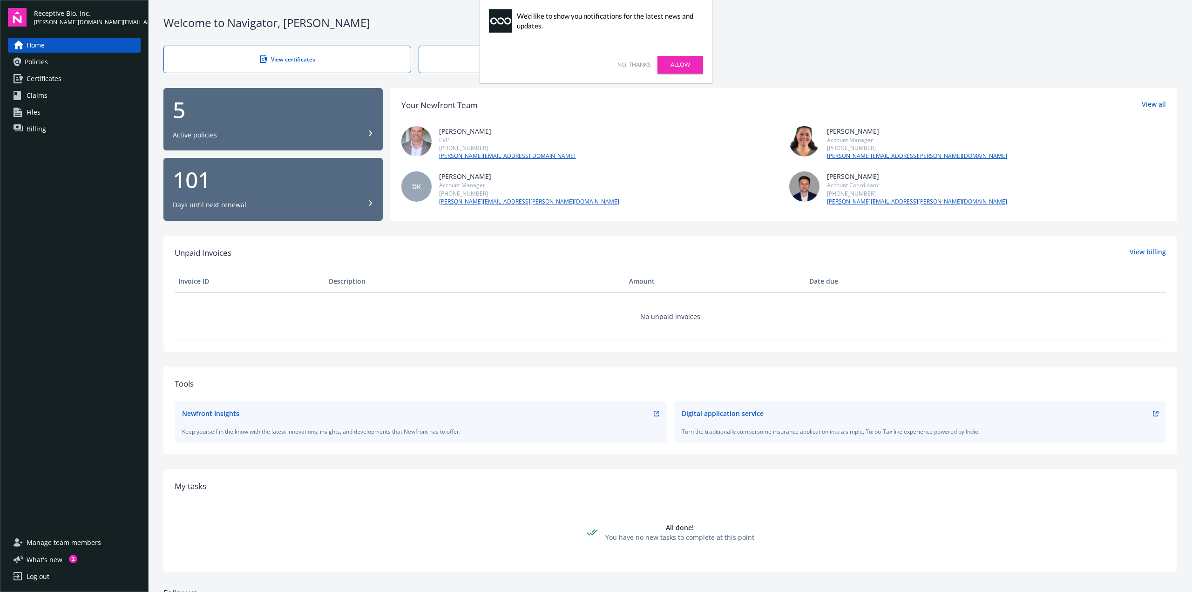 This screenshot has height=592, width=1192. What do you see at coordinates (74, 112) in the screenshot?
I see `a: Files` at bounding box center [74, 112].